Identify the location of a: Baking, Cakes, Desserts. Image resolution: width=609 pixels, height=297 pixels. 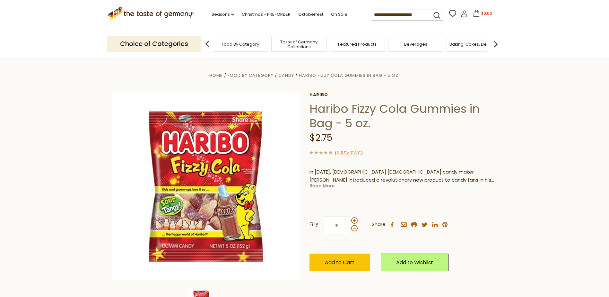
(474, 44).